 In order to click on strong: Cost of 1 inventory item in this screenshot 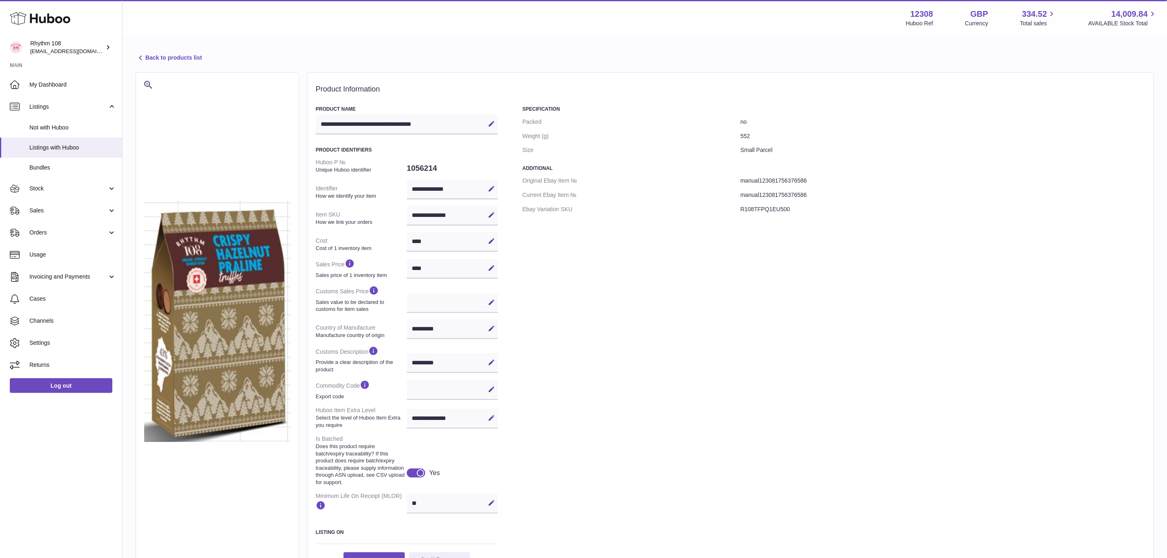, I will do `click(360, 248)`.